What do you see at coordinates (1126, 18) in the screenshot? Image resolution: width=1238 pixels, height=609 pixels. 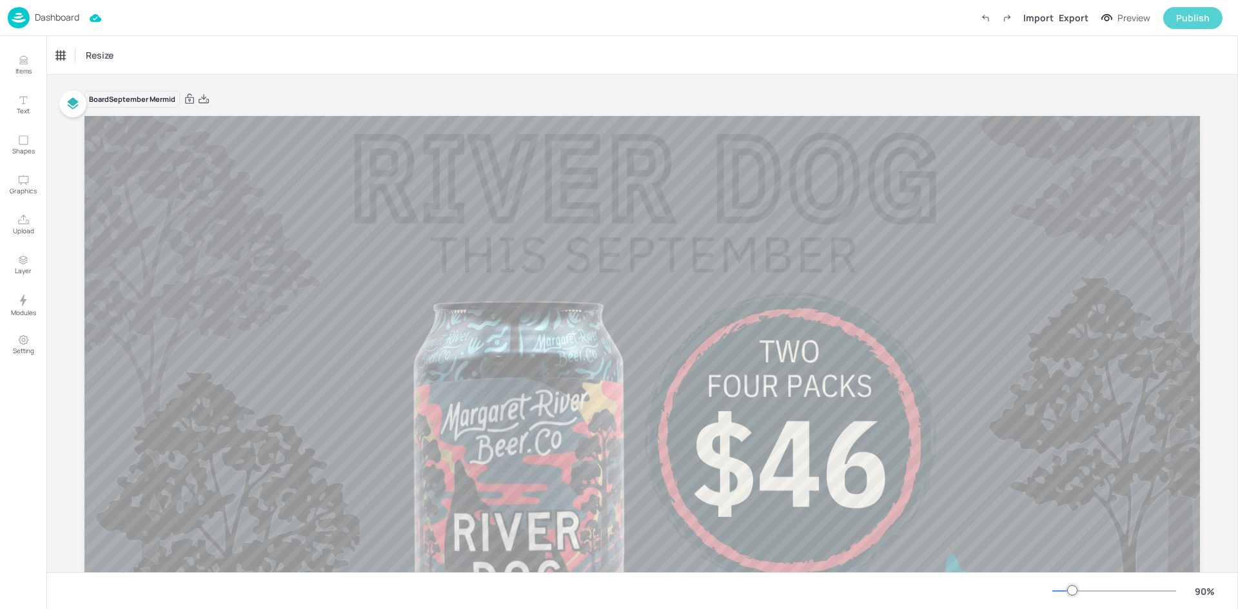 I see `button: Preview` at bounding box center [1126, 18].